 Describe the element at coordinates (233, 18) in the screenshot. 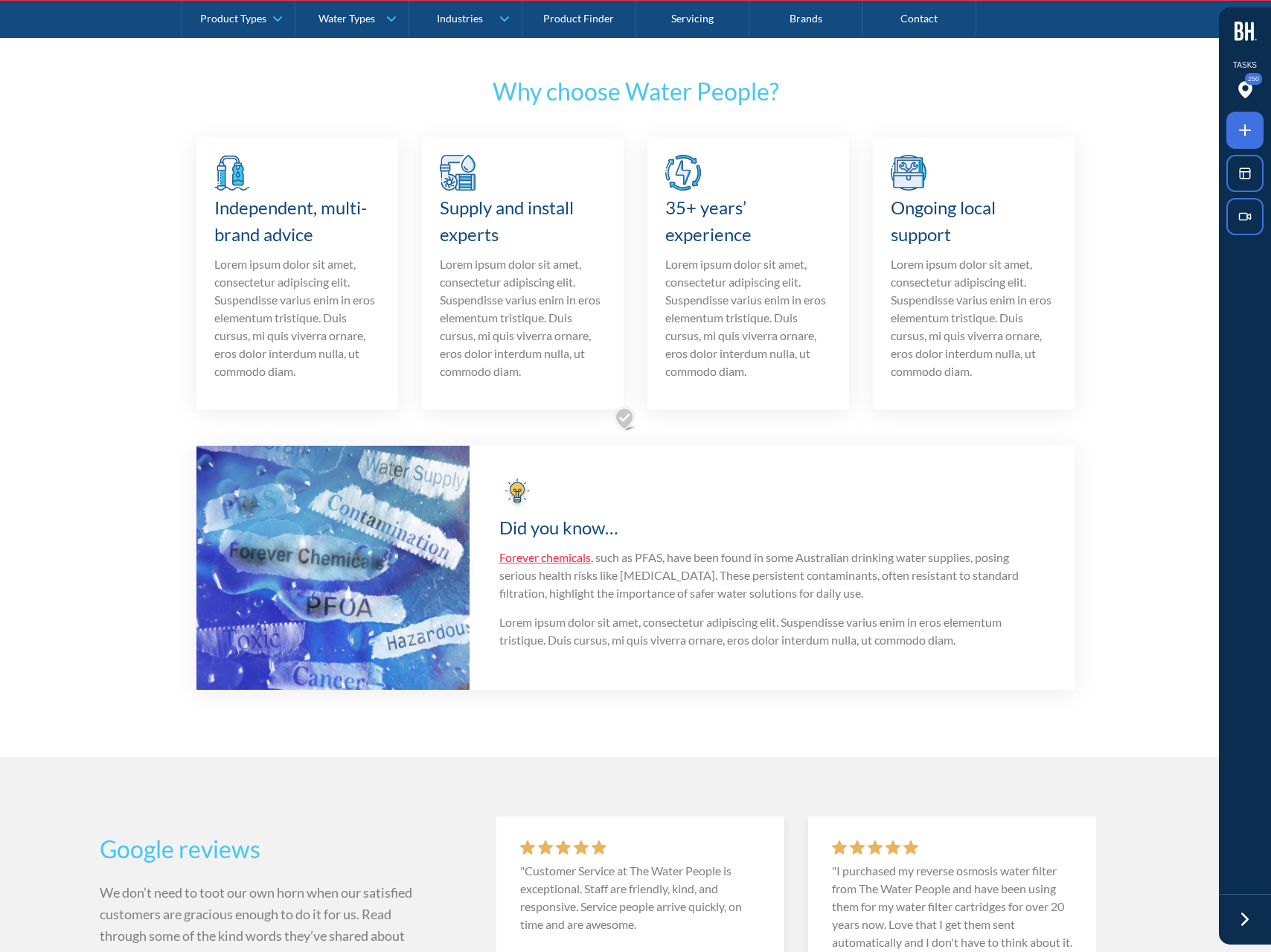

I see `div: Product Types` at that location.